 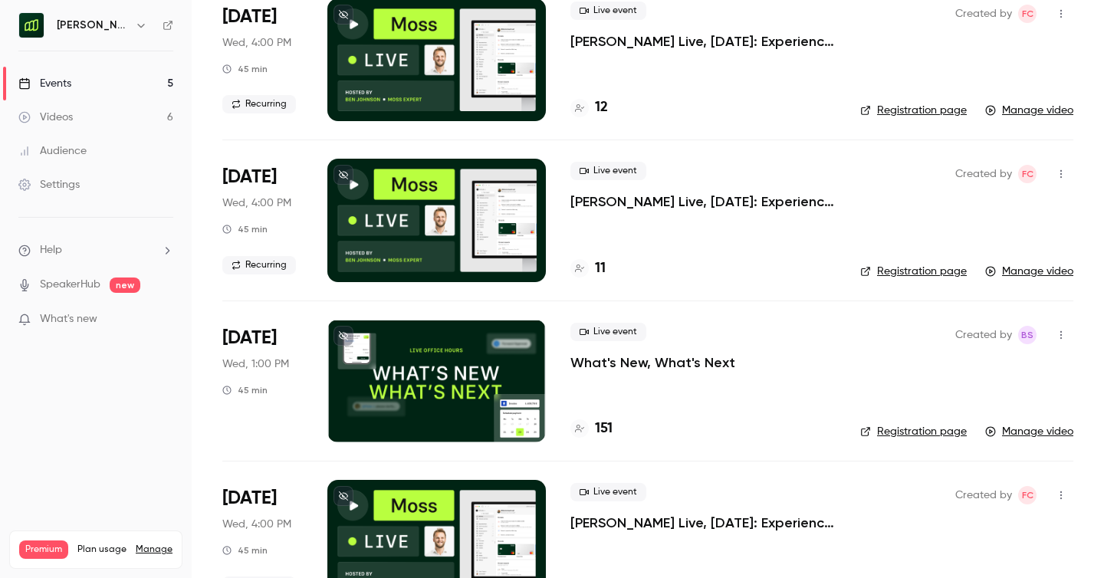 I want to click on a: What's New, What's Next, so click(x=652, y=363).